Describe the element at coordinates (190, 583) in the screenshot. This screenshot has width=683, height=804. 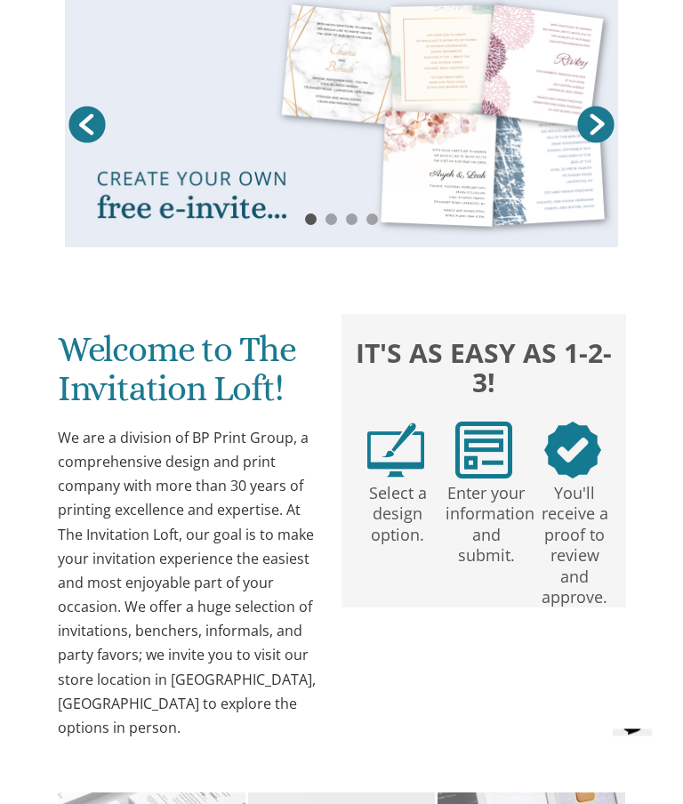
I see `div: We are a division of BP Print Group, a comprehensive design and print company with more than 30 y...` at that location.